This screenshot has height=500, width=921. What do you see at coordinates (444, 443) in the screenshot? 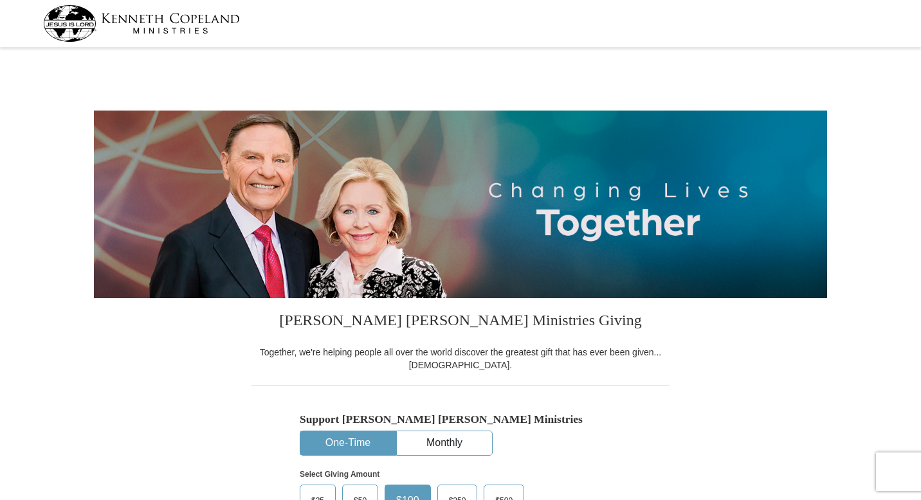
I see `button: Monthly` at bounding box center [444, 443].